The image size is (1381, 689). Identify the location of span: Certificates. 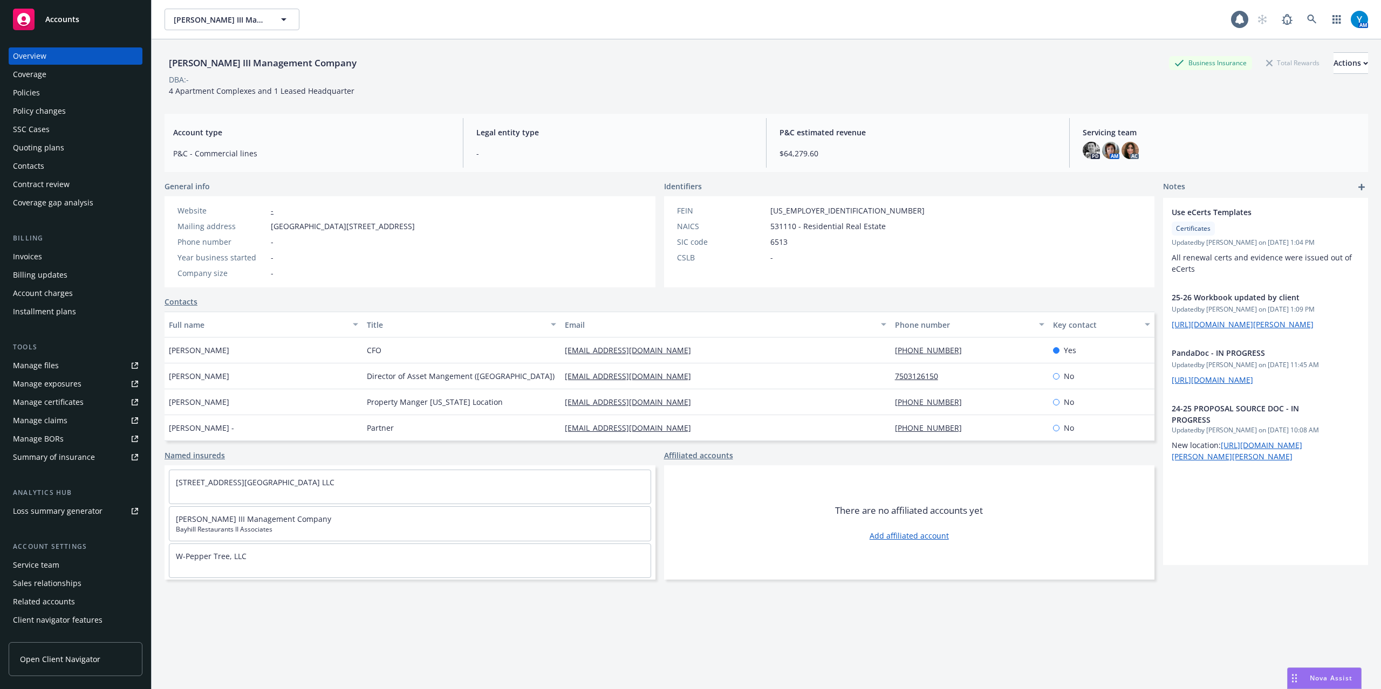
(1193, 229).